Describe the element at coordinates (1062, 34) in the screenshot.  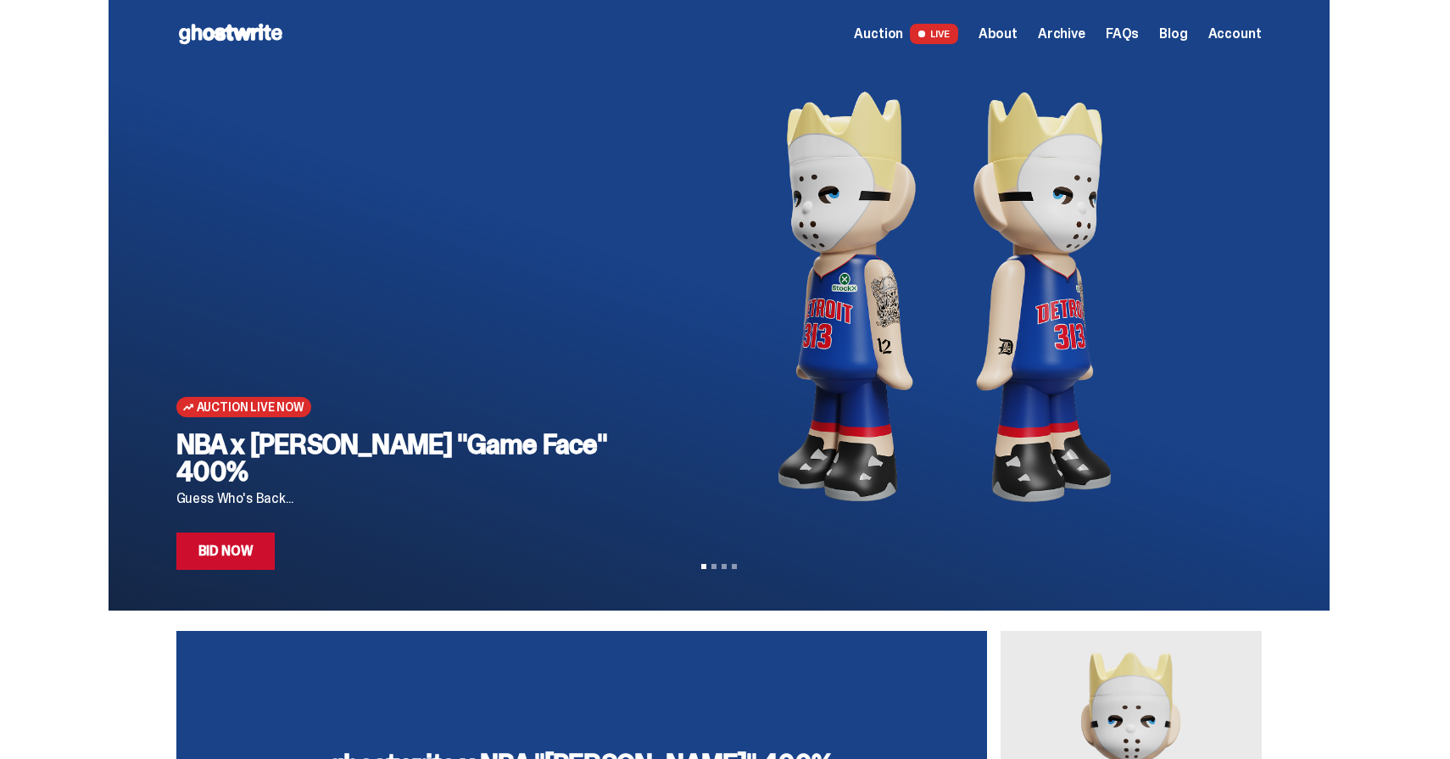
I see `a: Archive` at that location.